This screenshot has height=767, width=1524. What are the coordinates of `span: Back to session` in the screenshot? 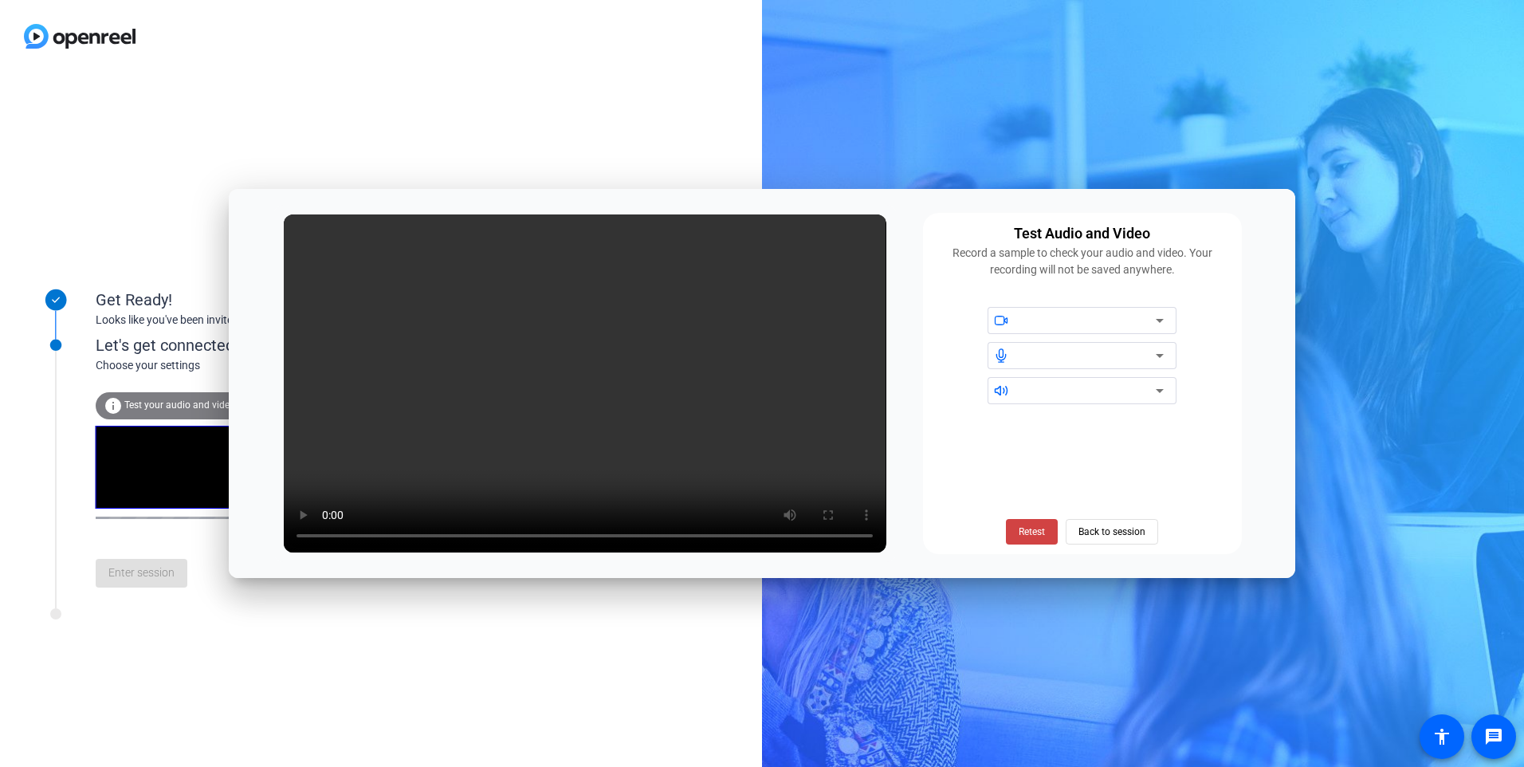 It's located at (1112, 532).